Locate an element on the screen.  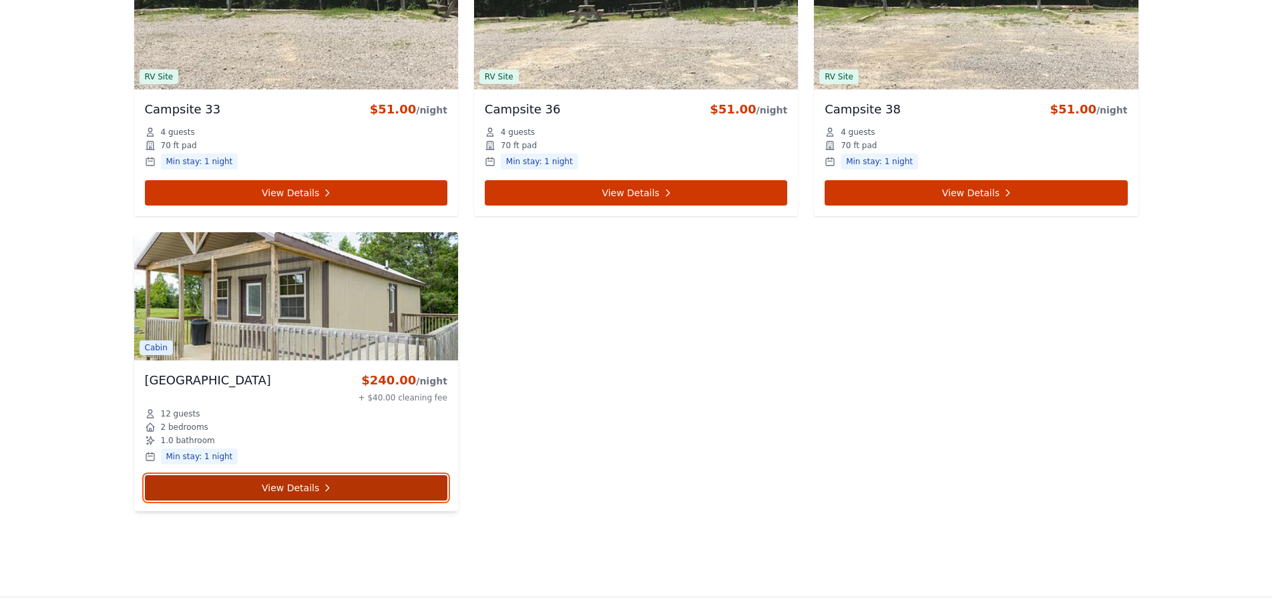
h3: Campsite 38 is located at coordinates (863, 109).